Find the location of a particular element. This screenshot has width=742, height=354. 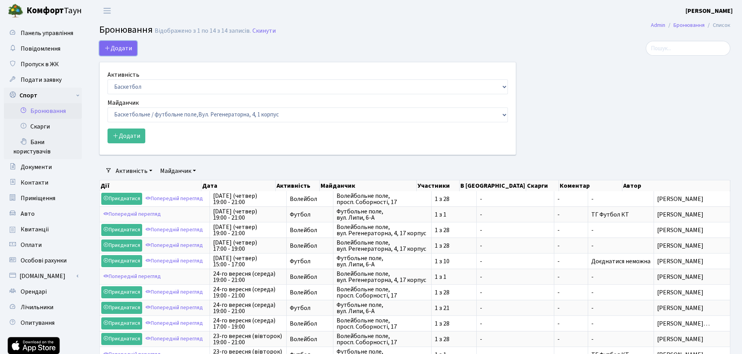

span: Футбол is located at coordinates (310, 308).